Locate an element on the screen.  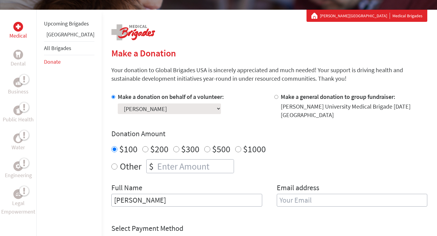
h4: Select Payment Method is located at coordinates (269, 229).